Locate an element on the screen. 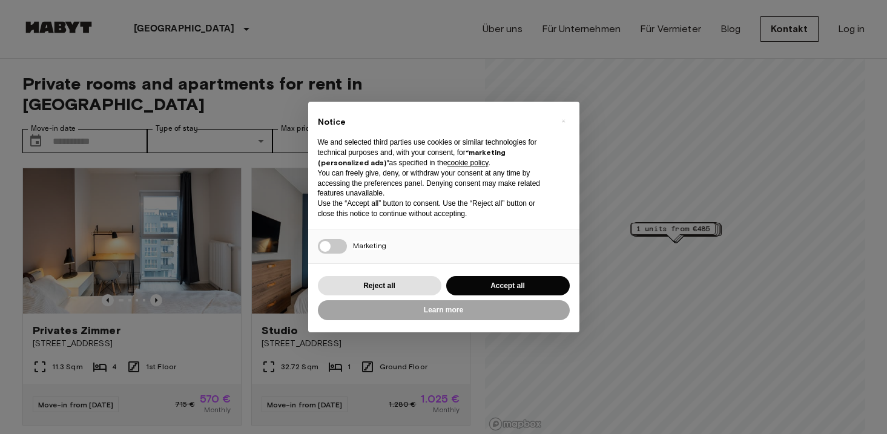 Image resolution: width=887 pixels, height=434 pixels. button: Close this notice is located at coordinates (564, 121).